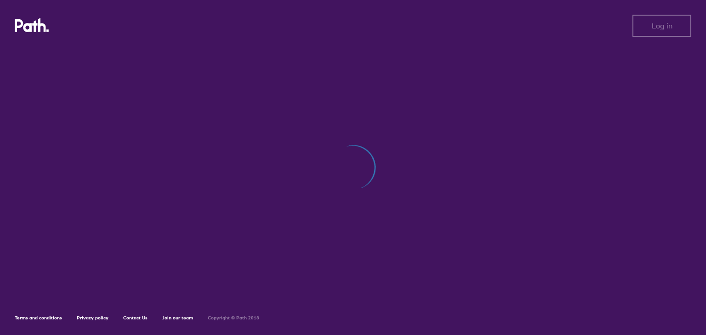  I want to click on a: Join our team, so click(177, 318).